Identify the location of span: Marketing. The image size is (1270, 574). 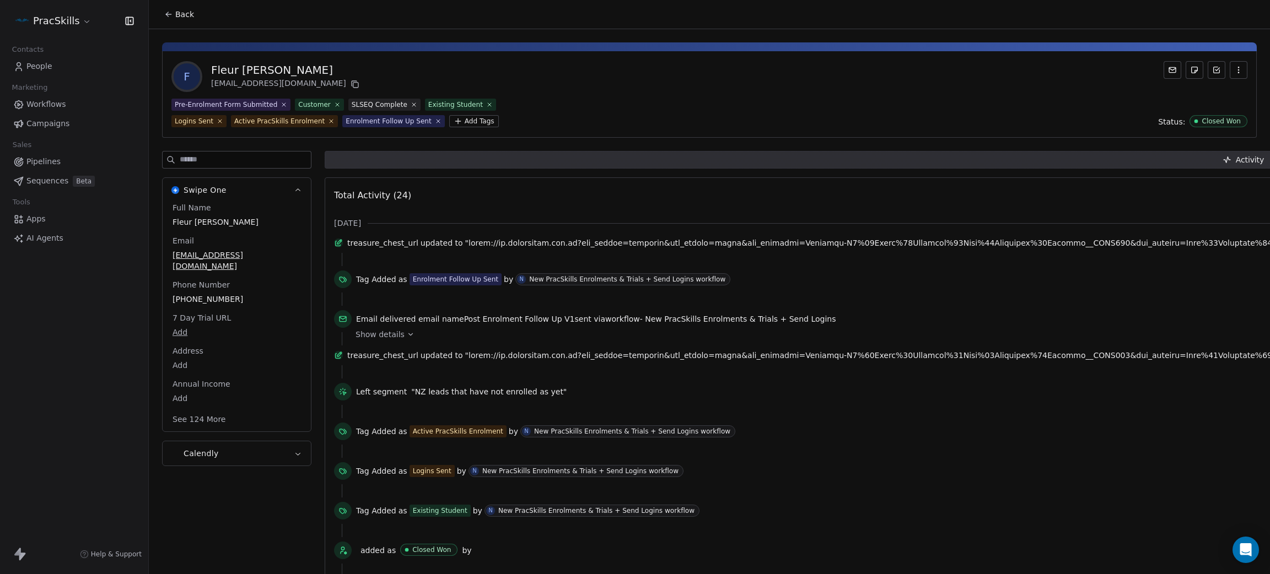
(30, 88).